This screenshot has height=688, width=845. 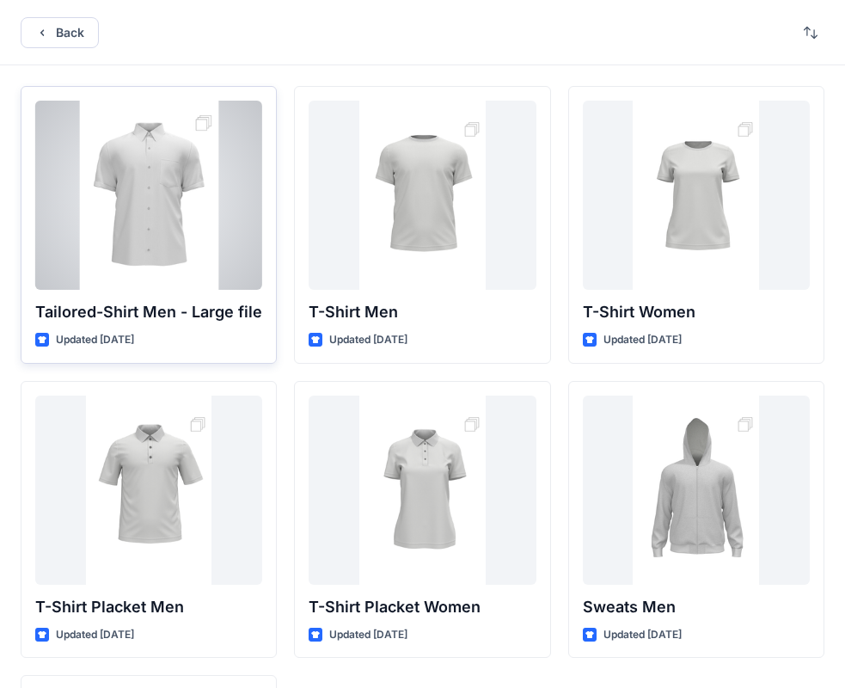 What do you see at coordinates (149, 195) in the screenshot?
I see `a: Tailored-Shirt Men - Large file` at bounding box center [149, 195].